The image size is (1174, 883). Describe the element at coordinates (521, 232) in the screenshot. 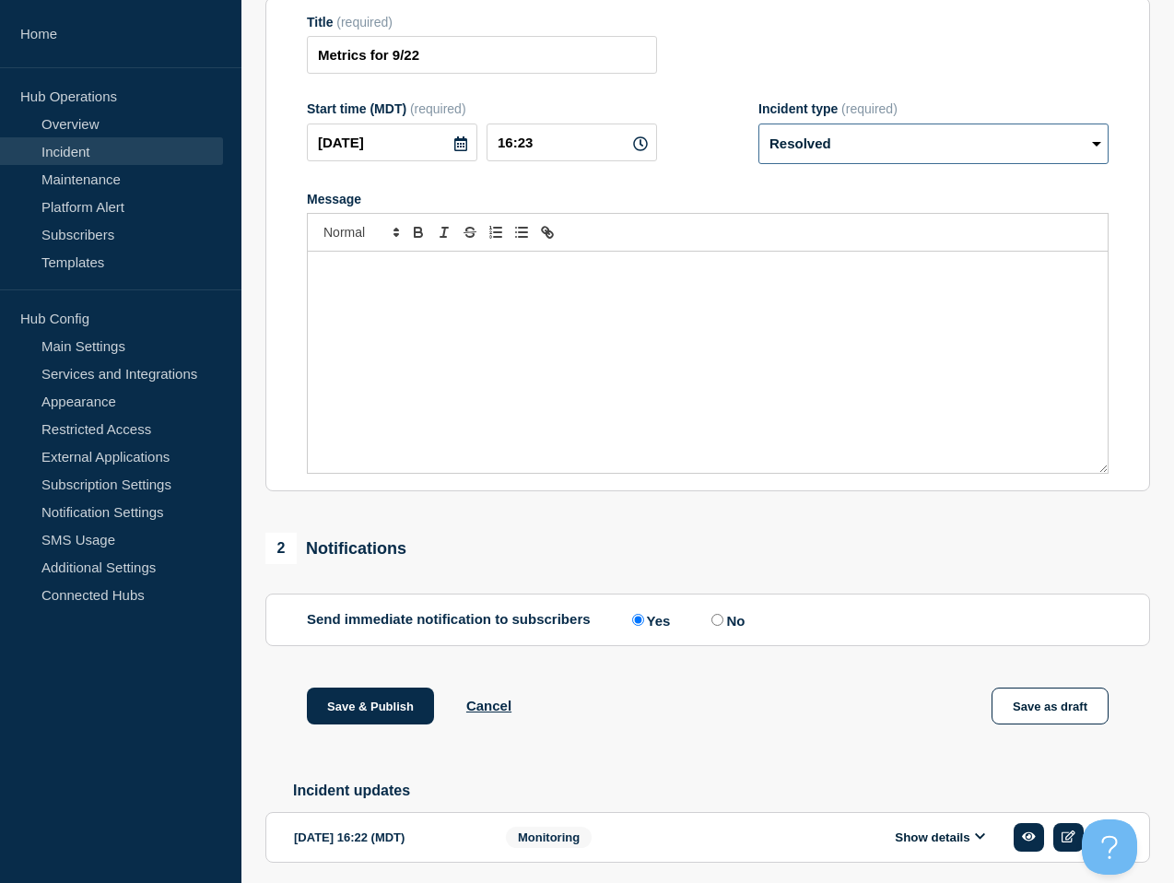

I see `button: Toggle bulleted list` at that location.